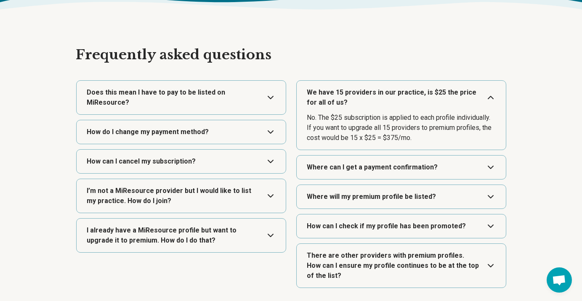  I want to click on dt: There are other providers with premium profiles. How can I ensure my profile continues to be at t..., so click(401, 266).